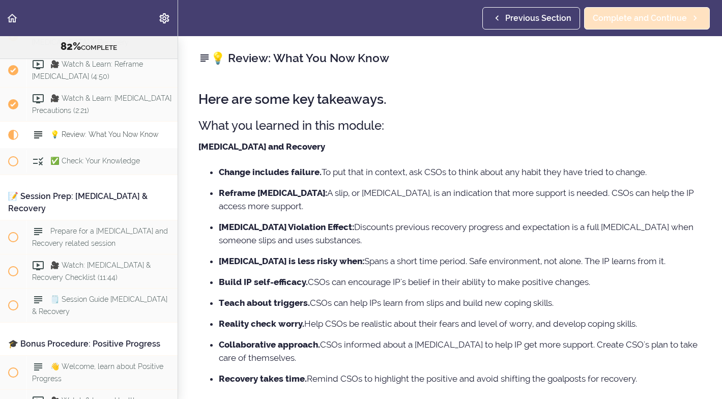 This screenshot has width=722, height=399. Describe the element at coordinates (538, 18) in the screenshot. I see `span: Previous Section` at that location.